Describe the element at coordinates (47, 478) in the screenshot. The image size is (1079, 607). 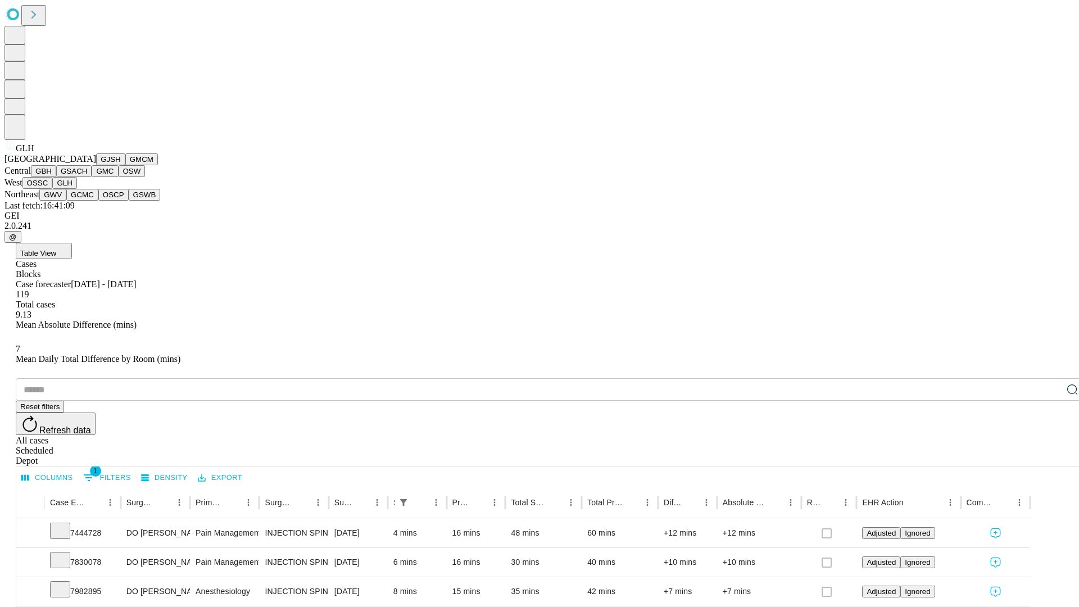
I see `button: Select columns` at that location.